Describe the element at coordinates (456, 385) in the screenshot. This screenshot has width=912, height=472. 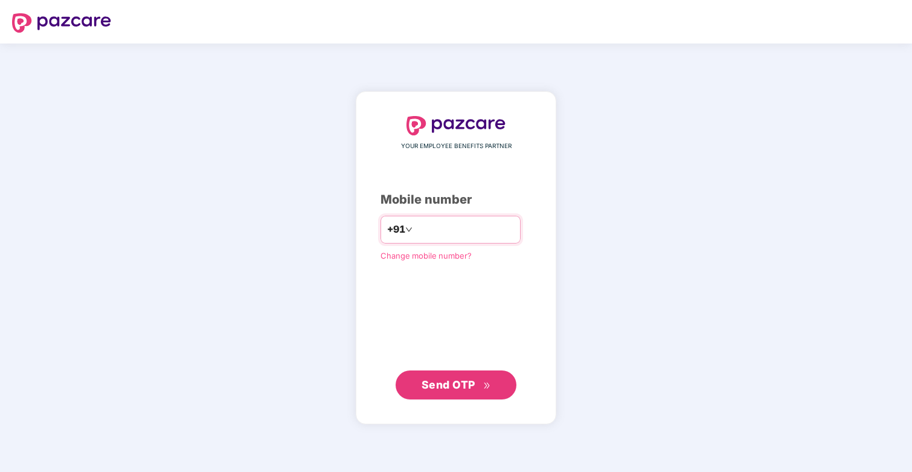
I see `button: Send OTPdouble-right` at that location.